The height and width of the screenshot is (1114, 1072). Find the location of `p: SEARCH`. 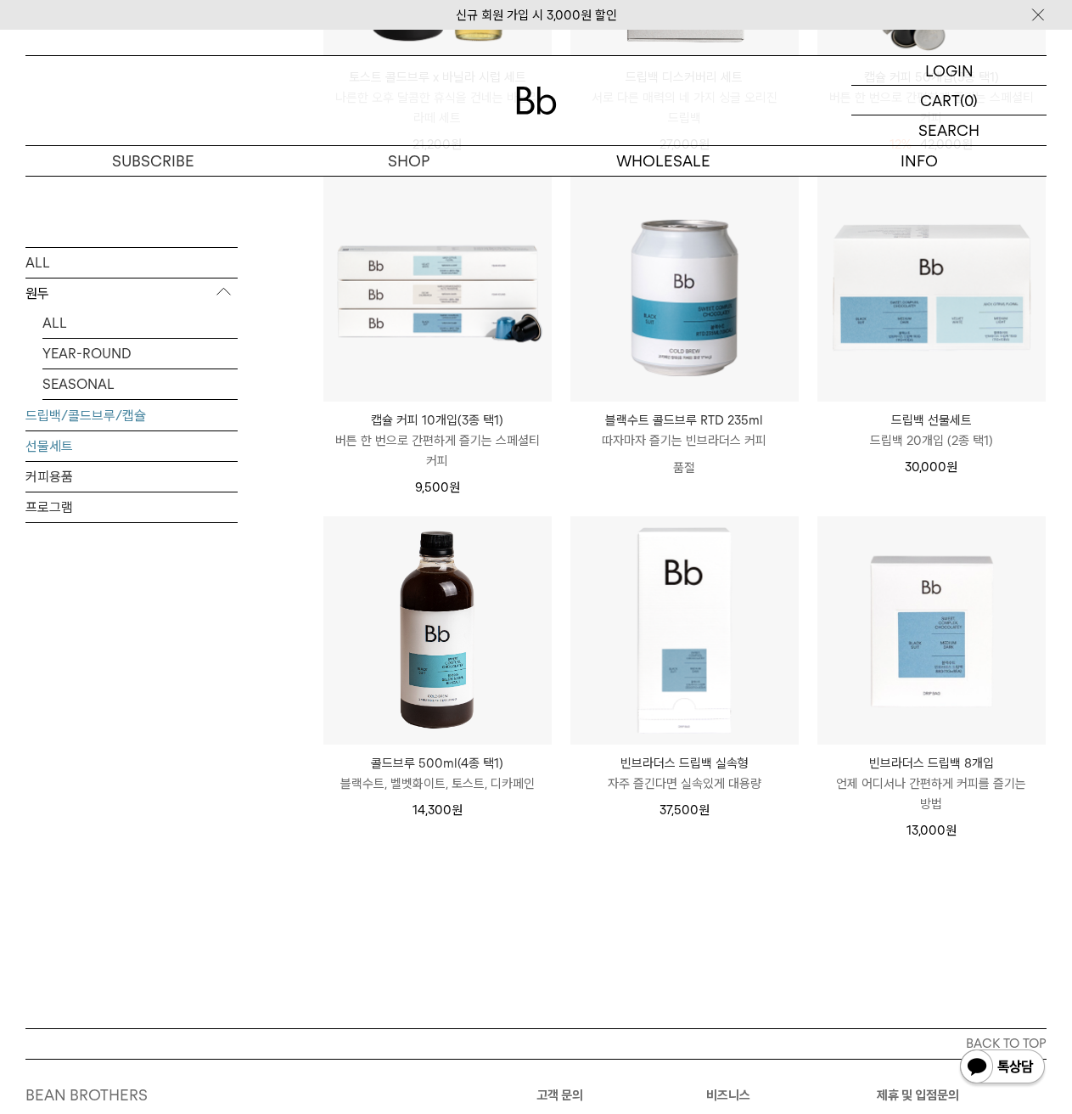

p: SEARCH is located at coordinates (949, 130).